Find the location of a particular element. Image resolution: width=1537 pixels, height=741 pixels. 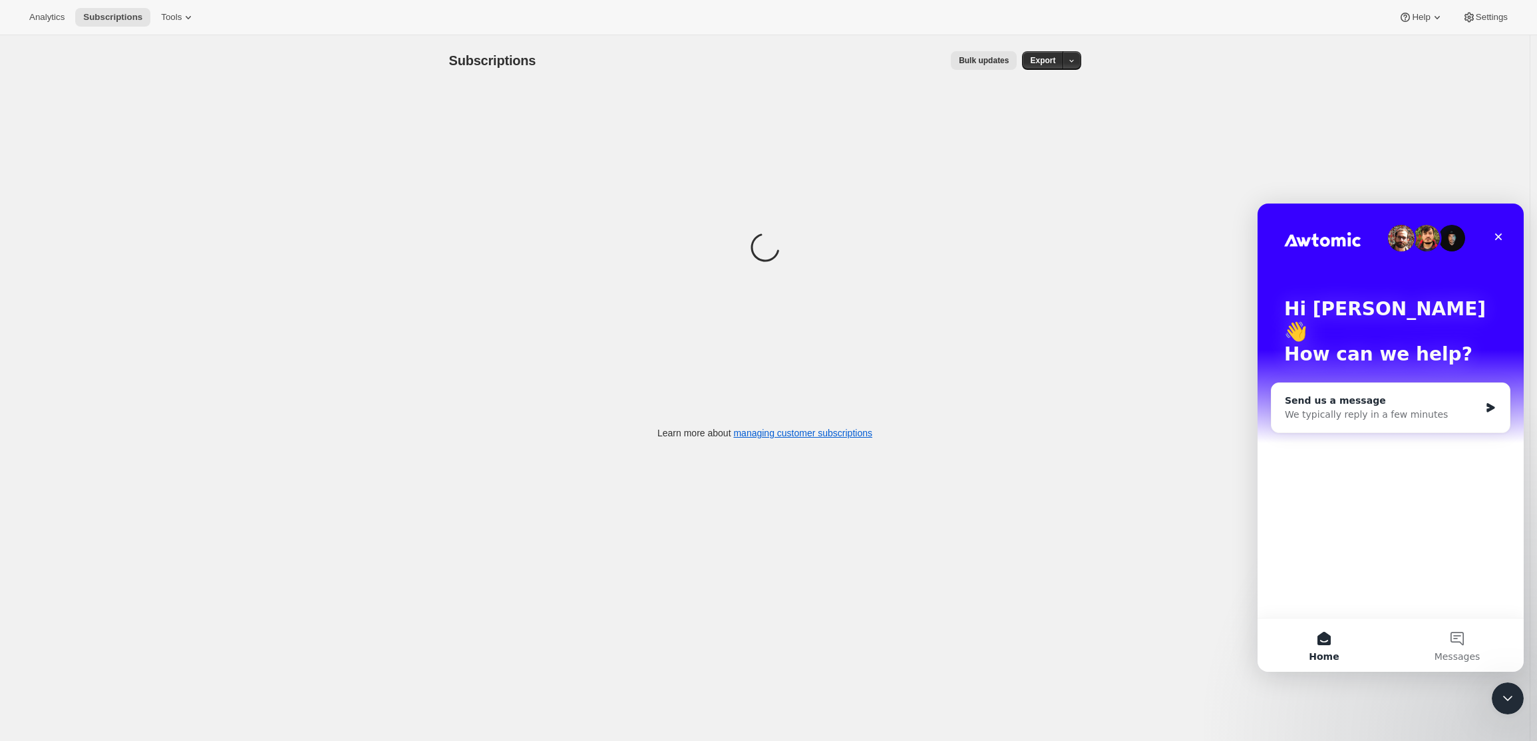

div: Send us a messageWe typically reply in a few minutes is located at coordinates (133, 204).